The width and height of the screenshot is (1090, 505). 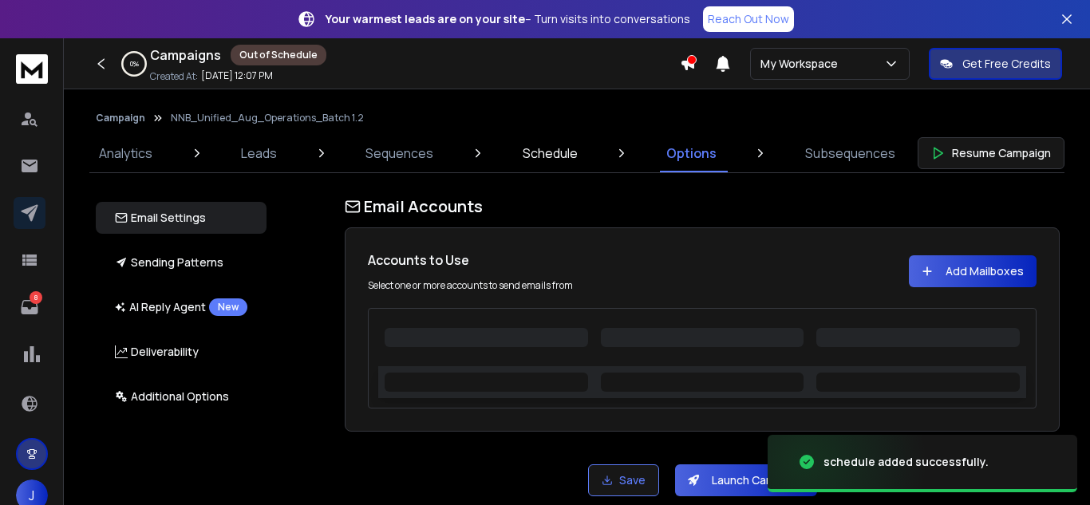 I want to click on button: Campaign, so click(x=120, y=118).